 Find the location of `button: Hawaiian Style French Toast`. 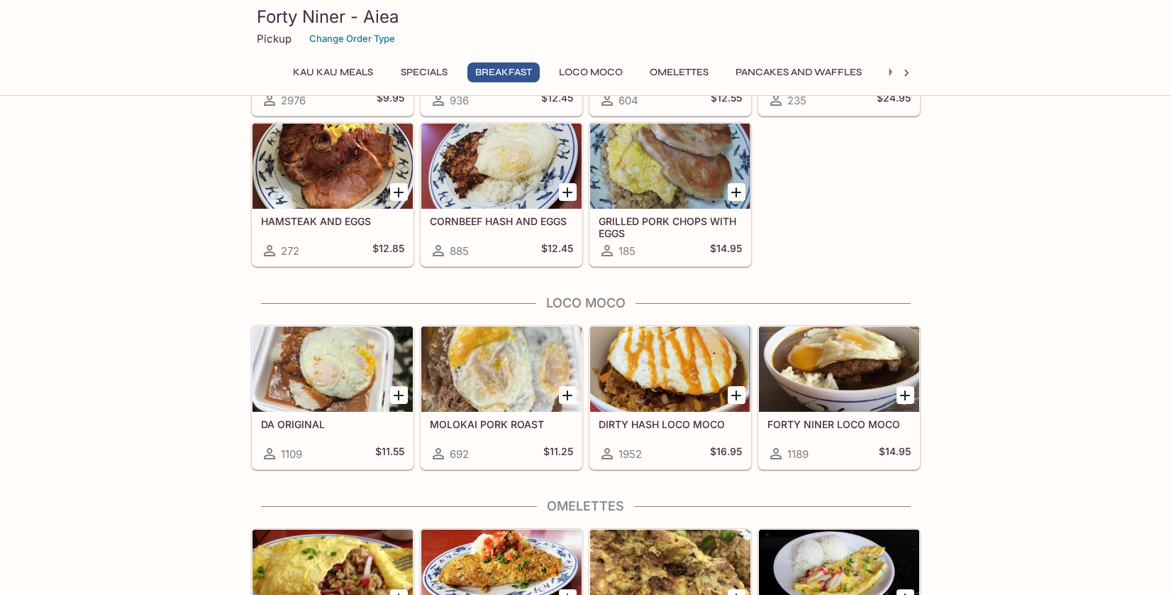

button: Hawaiian Style French Toast is located at coordinates (969, 72).